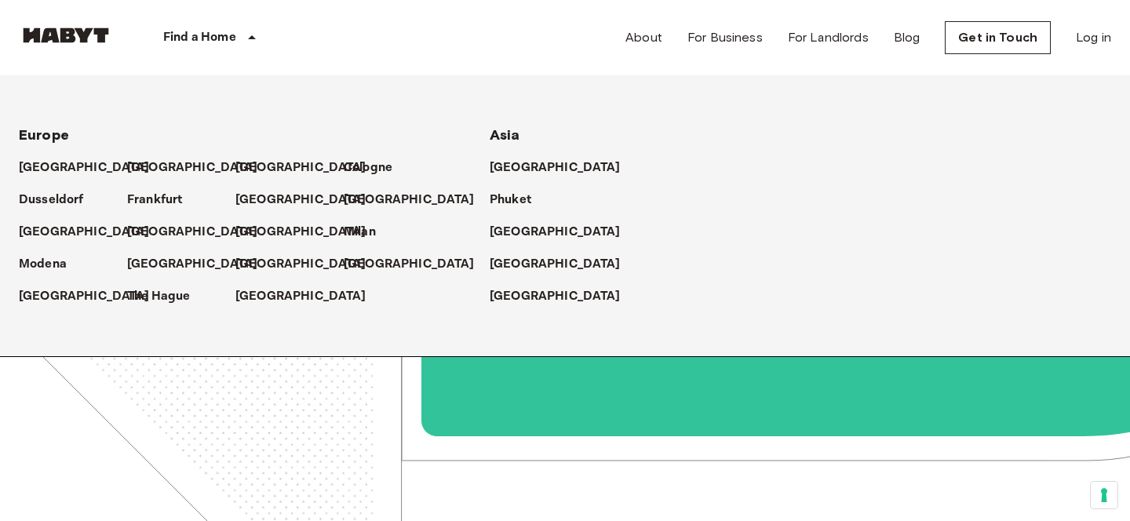  Describe the element at coordinates (50, 264) in the screenshot. I see `a: Modena` at that location.